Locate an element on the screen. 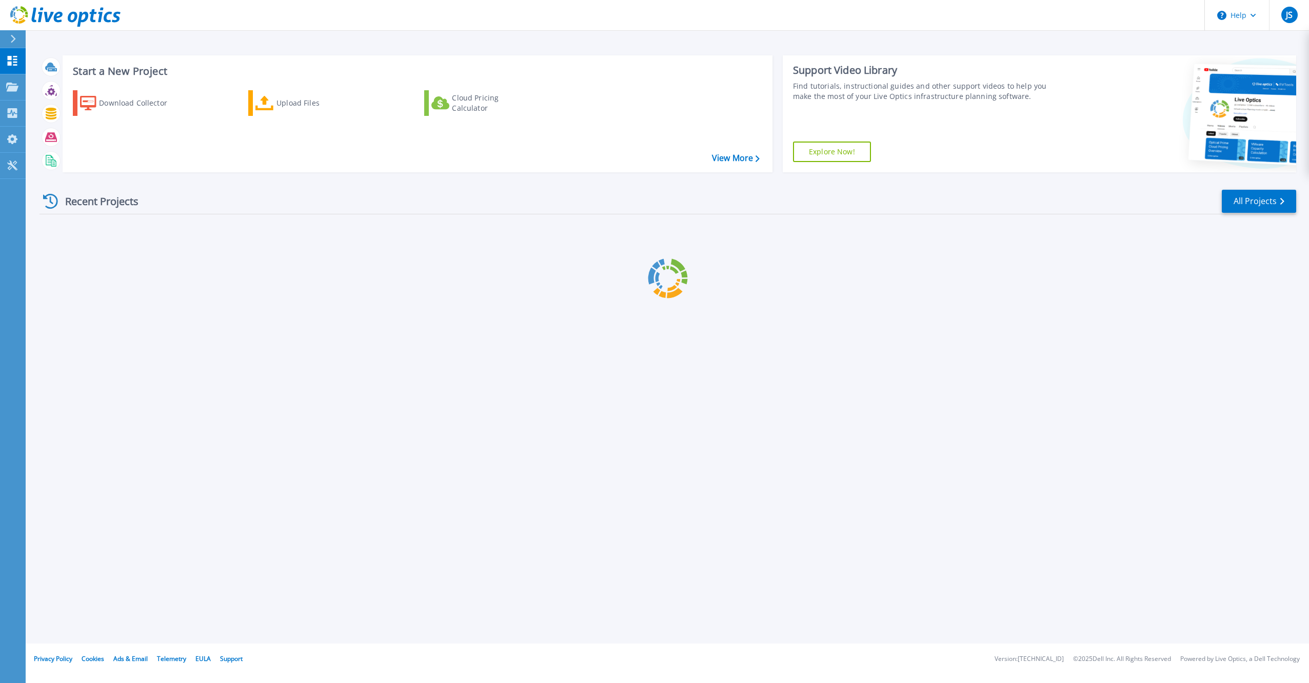 The height and width of the screenshot is (683, 1309). div: Download Collector is located at coordinates (140, 103).